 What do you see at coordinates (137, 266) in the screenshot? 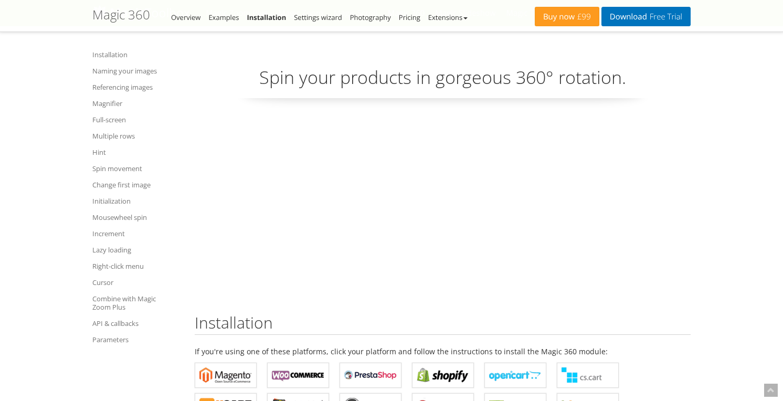
I see `a: Right-click menu` at bounding box center [137, 266].